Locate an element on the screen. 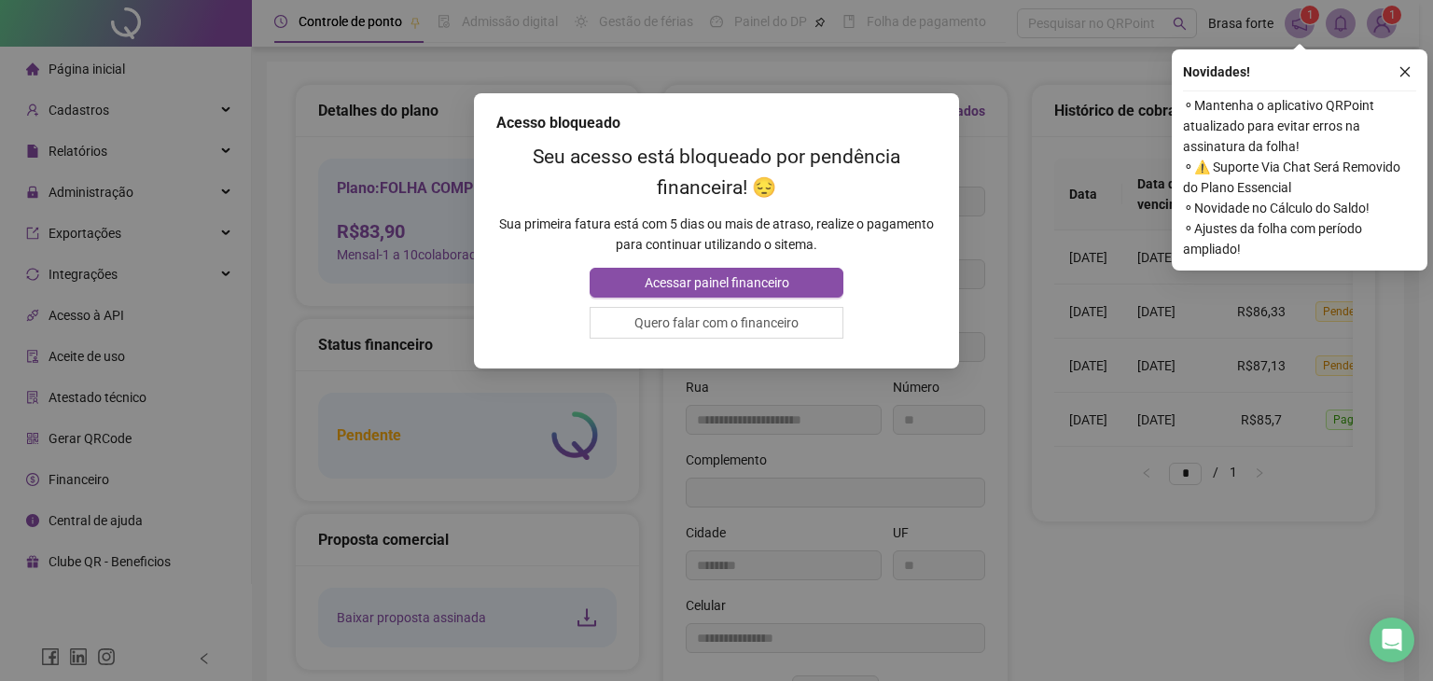  span: ⚬ Ajustes da folha com período ampliado! is located at coordinates (1300, 239).